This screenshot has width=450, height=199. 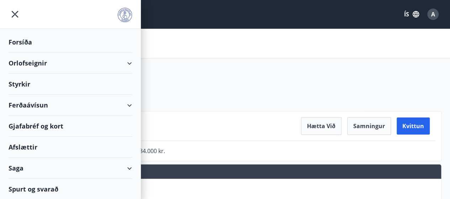 What do you see at coordinates (411, 14) in the screenshot?
I see `button: ÍS` at bounding box center [411, 14].